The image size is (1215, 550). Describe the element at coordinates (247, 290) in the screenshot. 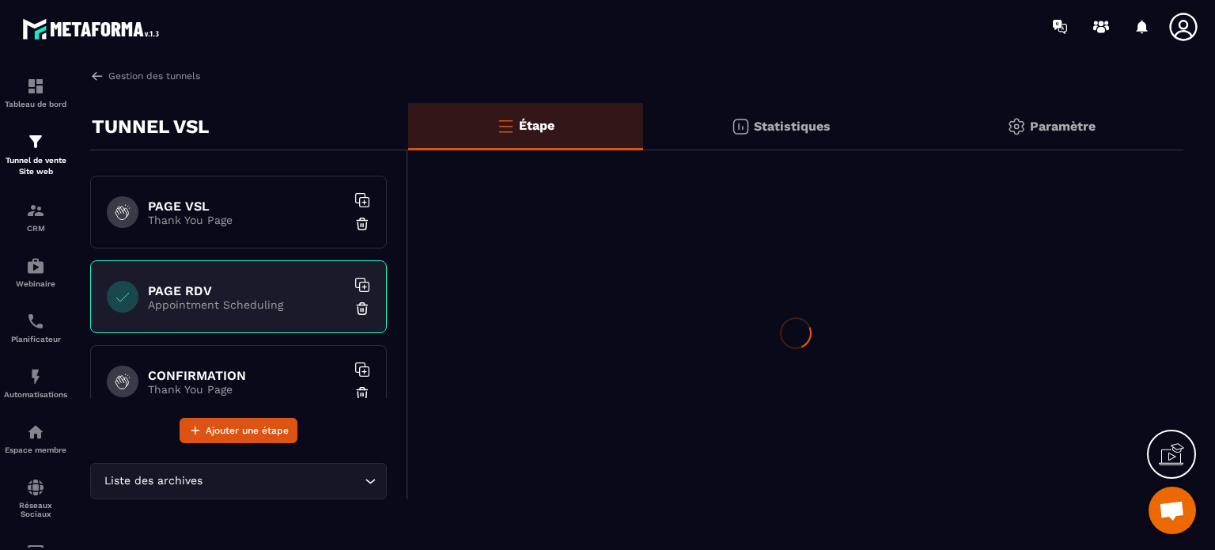

I see `h6: PAGE RDV` at that location.